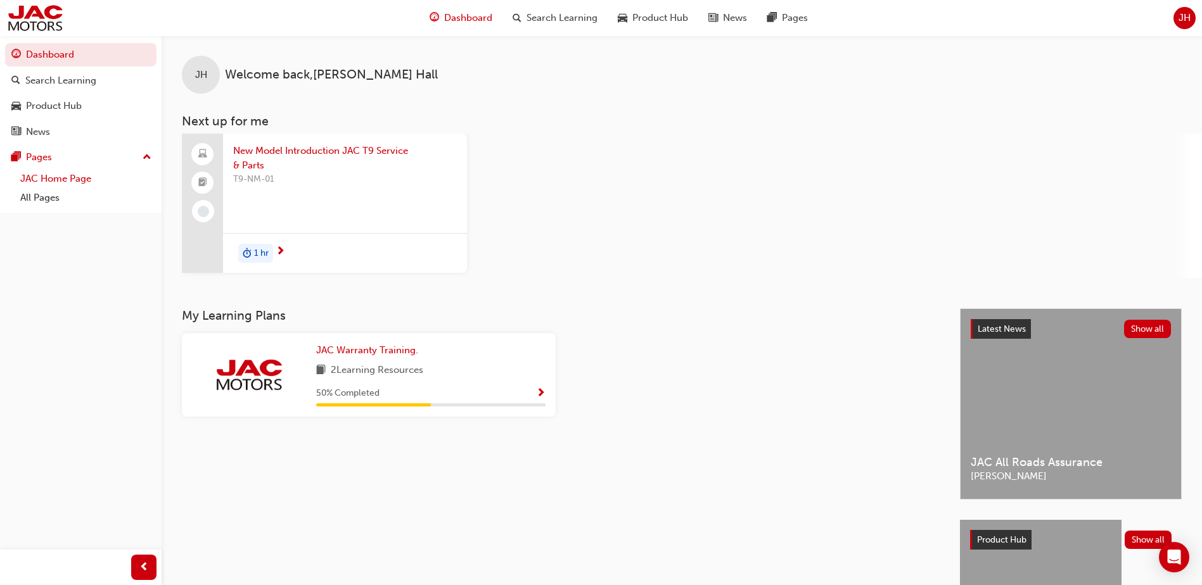 The image size is (1202, 585). Describe the element at coordinates (324, 203) in the screenshot. I see `a: New Model Introduction JAC T9 Service & PartsT9-NM-01duration-icon1 hr` at that location.